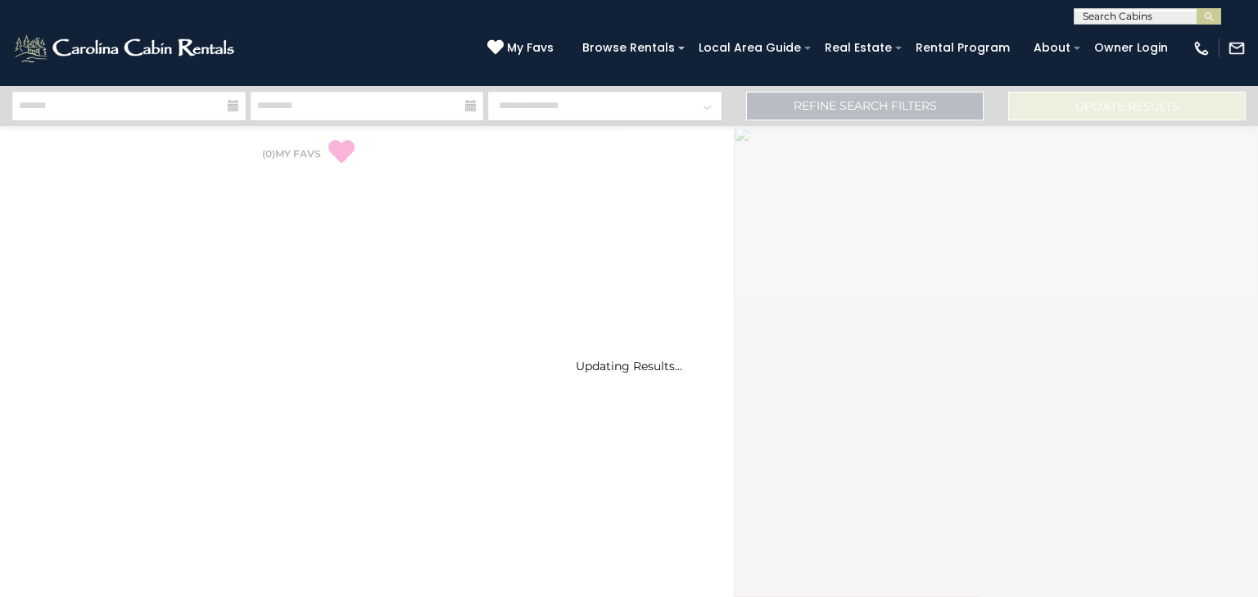 The height and width of the screenshot is (597, 1258). Describe the element at coordinates (1237, 48) in the screenshot. I see `img: mail-regular-white.png` at that location.